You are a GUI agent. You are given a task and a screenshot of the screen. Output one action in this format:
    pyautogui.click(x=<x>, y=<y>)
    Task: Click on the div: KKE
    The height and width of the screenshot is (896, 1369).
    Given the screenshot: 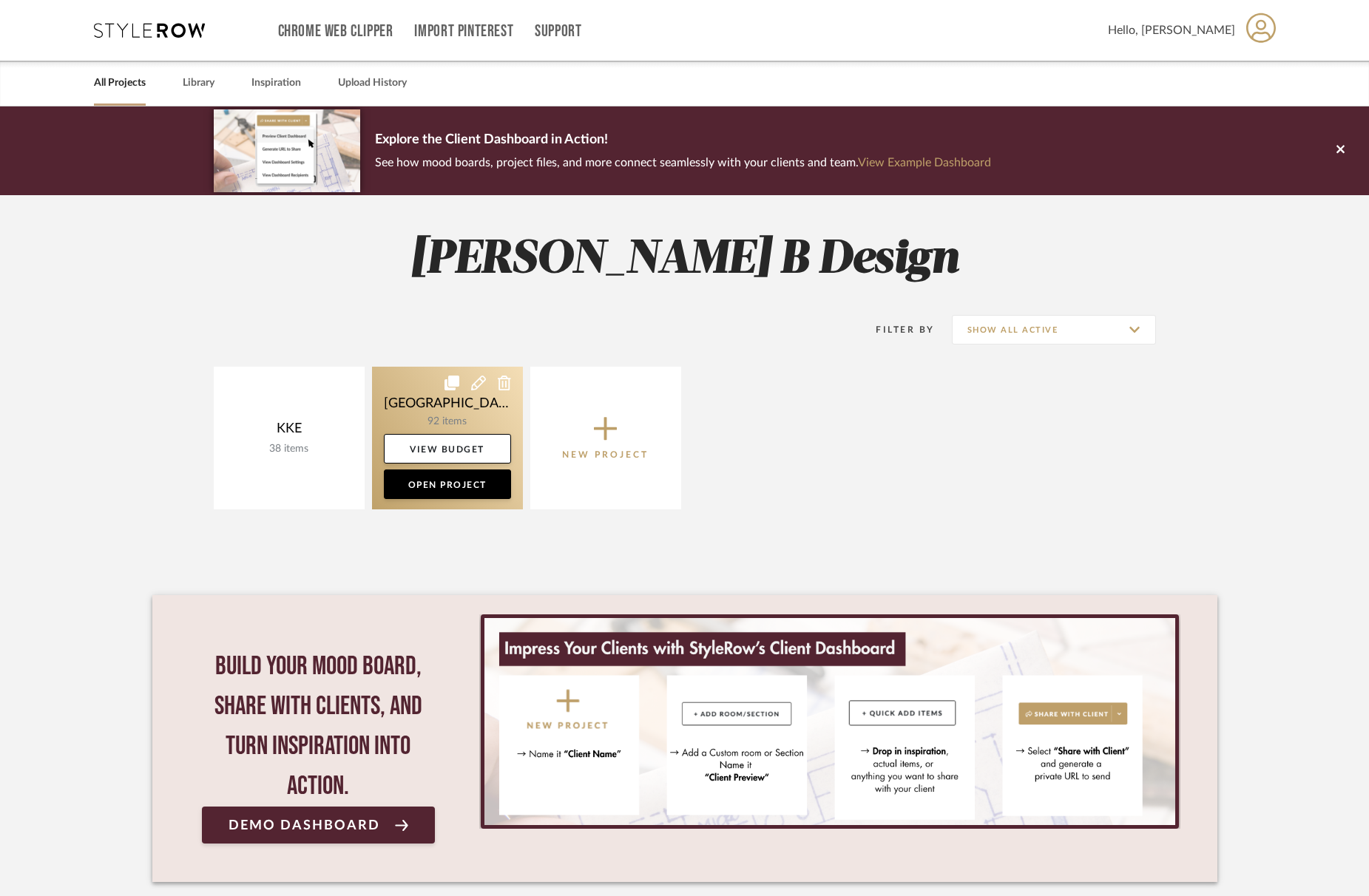 What is the action you would take?
    pyautogui.click(x=289, y=432)
    